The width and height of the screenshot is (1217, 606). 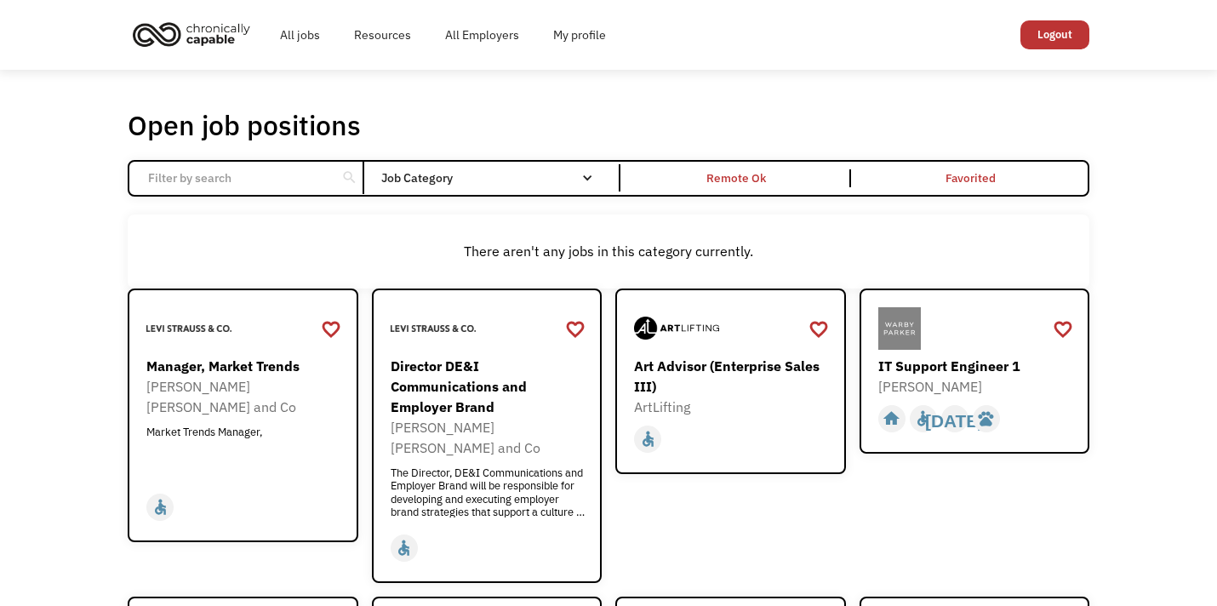 I want to click on div: Director DE&I Communications and Employer Brand, so click(x=489, y=386).